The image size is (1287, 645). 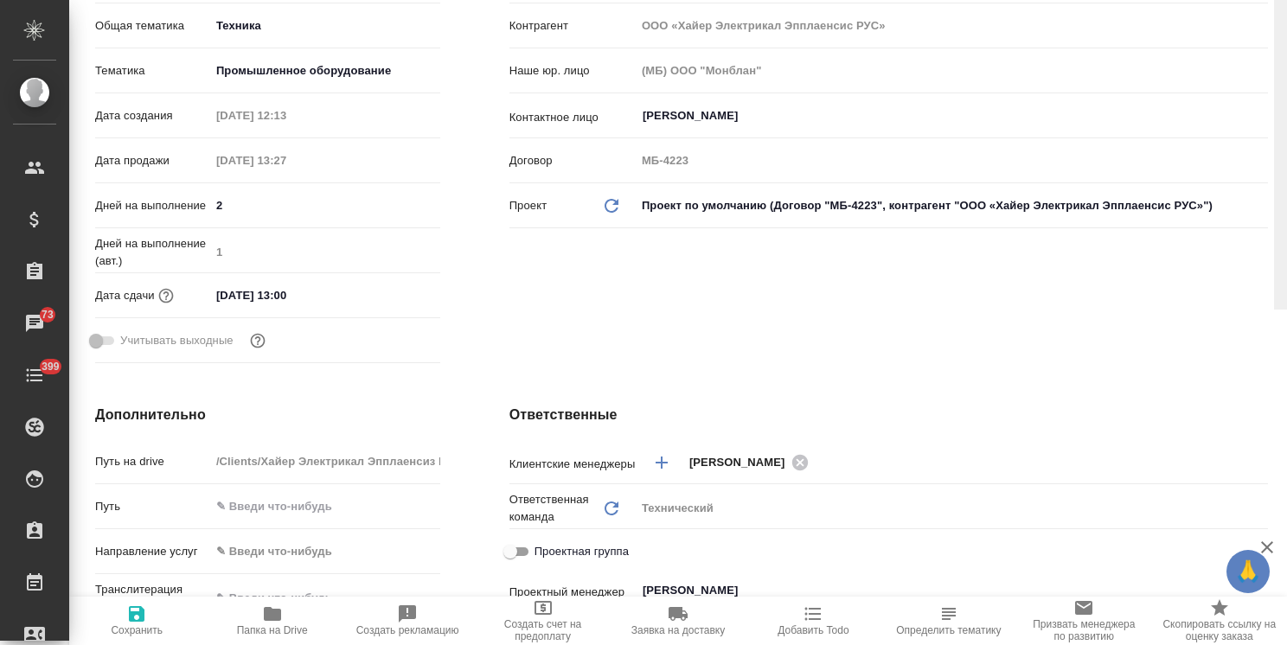 I want to click on div: Проект по умолчанию (Договор "МБ-4223", контрагент "ООО «Хайер Электрикал Эпплаенсис РУС»"), so click(x=952, y=206).